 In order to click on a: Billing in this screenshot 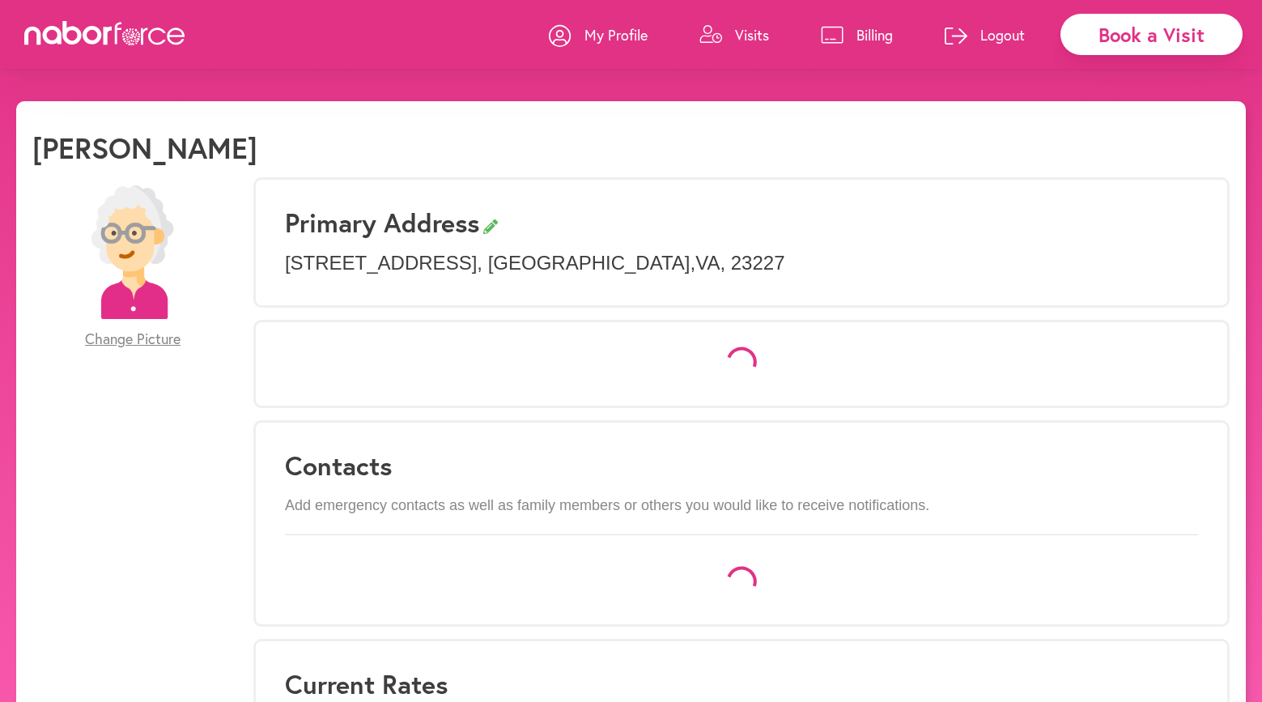, I will do `click(857, 35)`.